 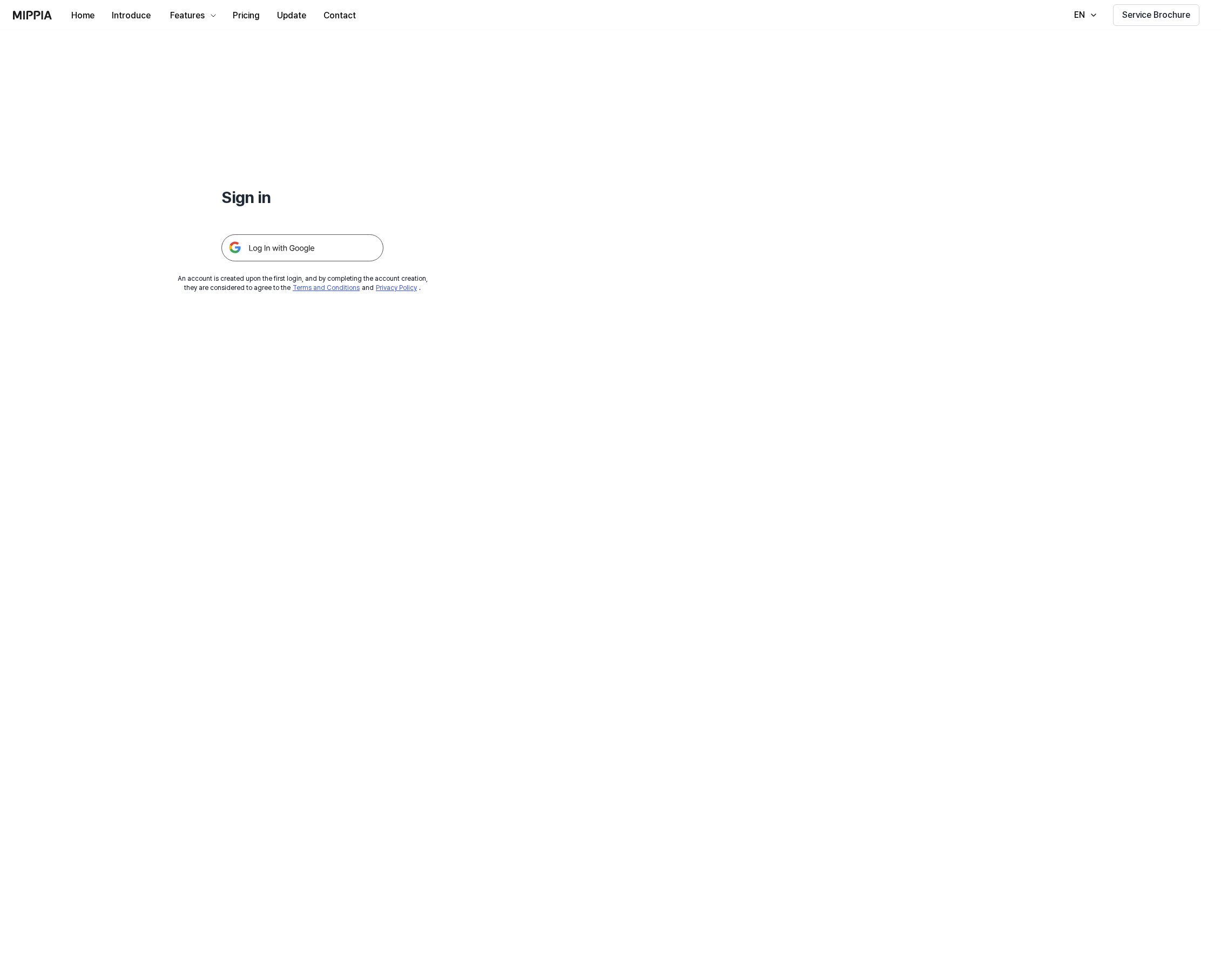 What do you see at coordinates (1080, 15) in the screenshot?
I see `div: EN` at bounding box center [1080, 15].